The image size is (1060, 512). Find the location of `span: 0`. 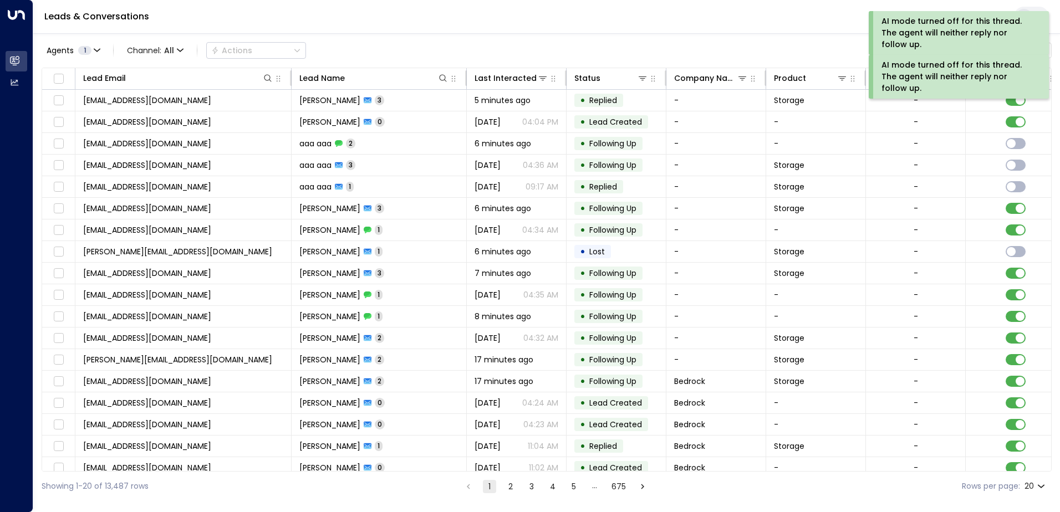

span: 0 is located at coordinates (380, 467).